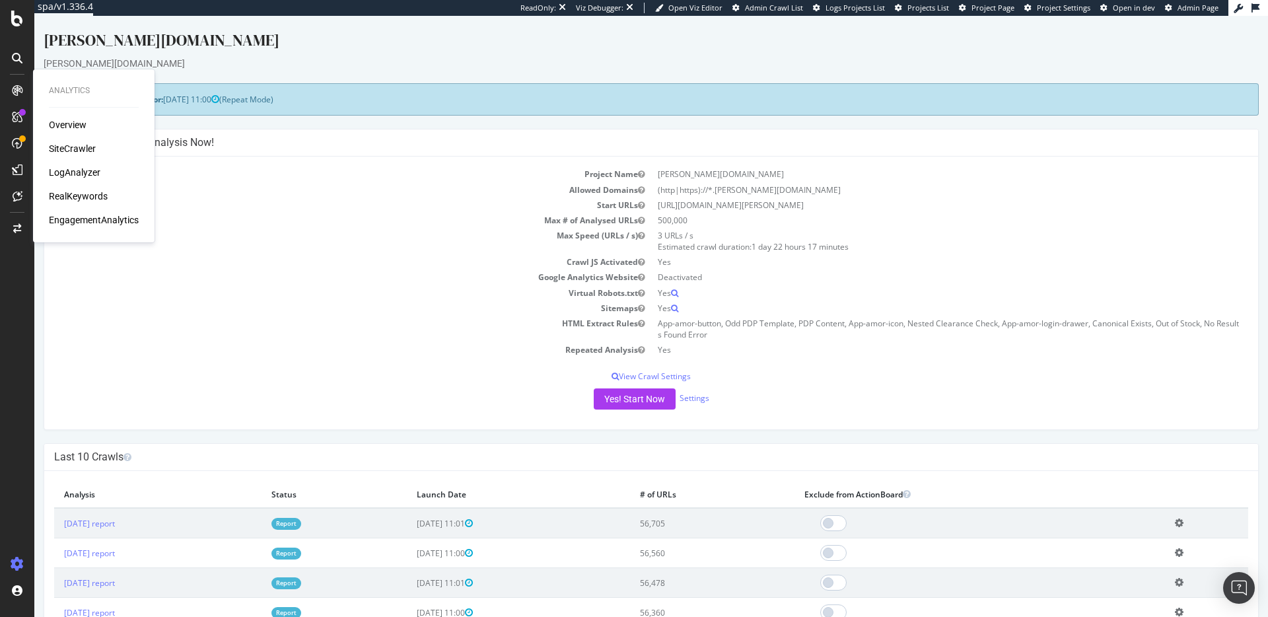 The width and height of the screenshot is (1268, 617). What do you see at coordinates (318, 334) in the screenshot?
I see `td: Repeated Analysis` at bounding box center [318, 334].